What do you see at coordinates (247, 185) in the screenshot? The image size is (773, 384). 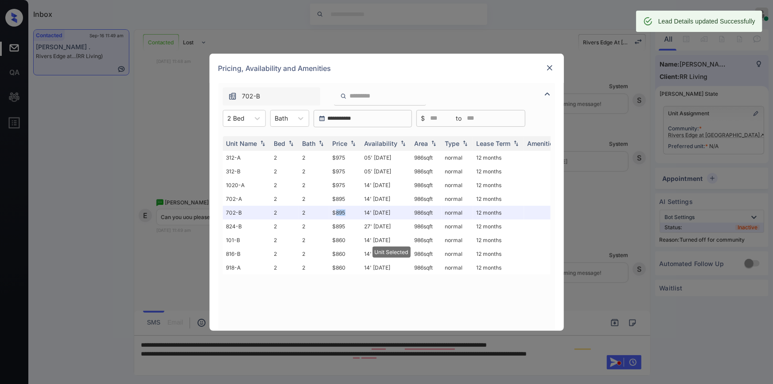 I see `td: 1020-A` at bounding box center [247, 185].